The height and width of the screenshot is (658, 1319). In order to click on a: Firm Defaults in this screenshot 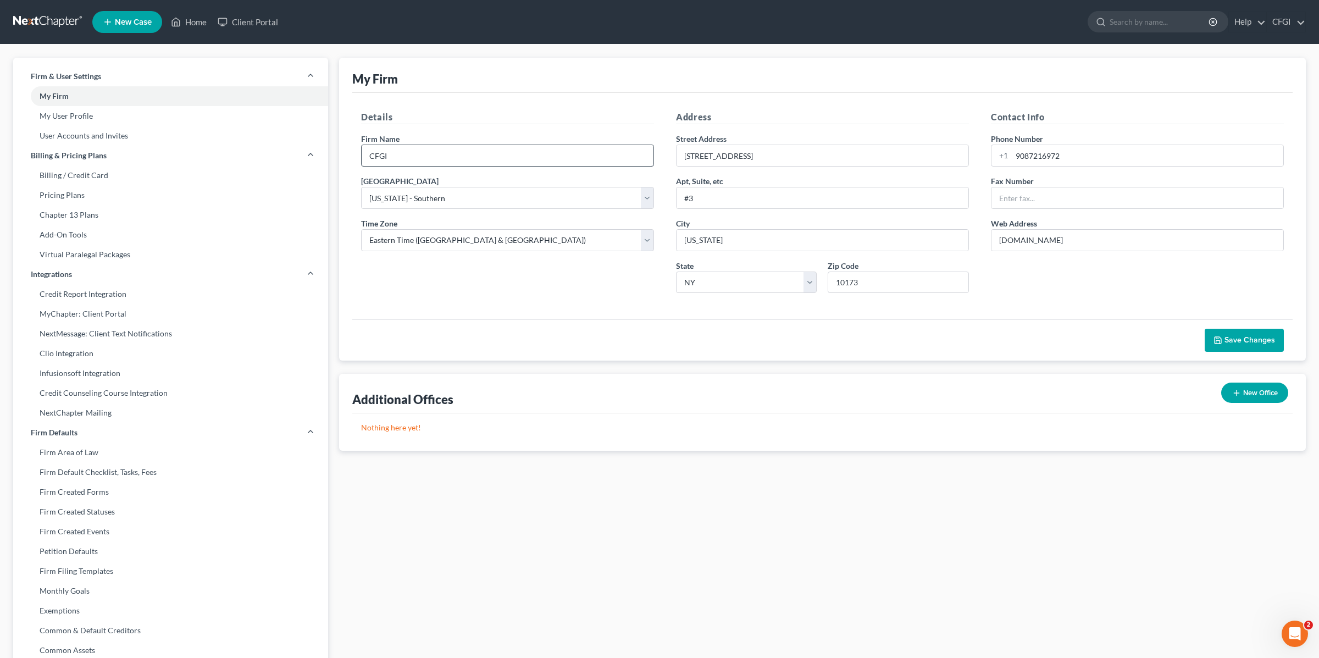, I will do `click(170, 433)`.